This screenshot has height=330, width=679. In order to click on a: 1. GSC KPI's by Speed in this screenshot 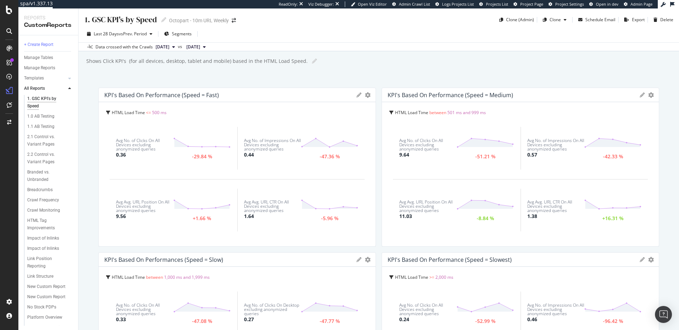, I will do `click(50, 103)`.